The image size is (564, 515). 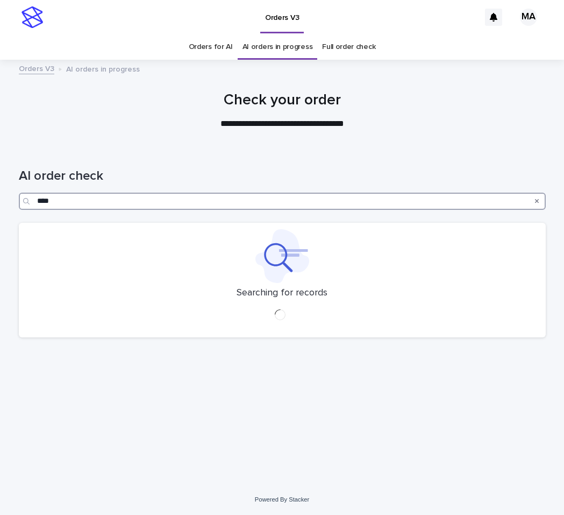 I want to click on h1: Check your order, so click(x=282, y=101).